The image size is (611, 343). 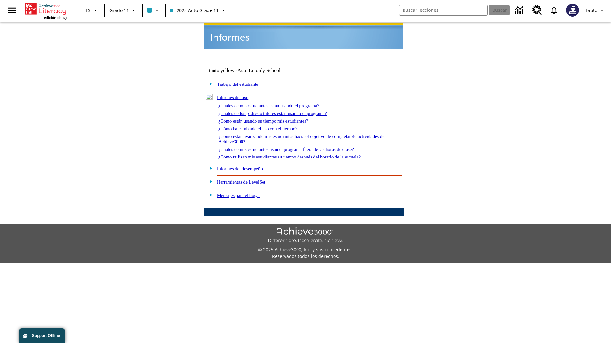 What do you see at coordinates (443, 10) in the screenshot?
I see `input: Buscar campo` at bounding box center [443, 10].